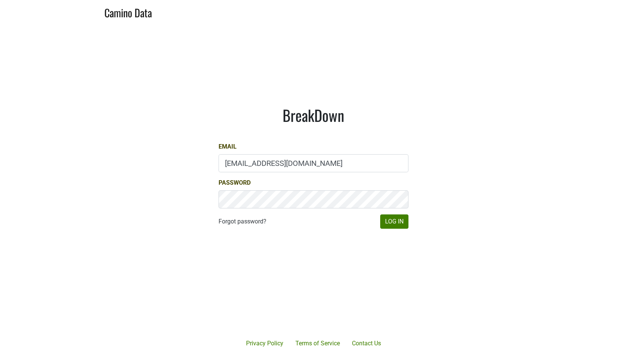 Image resolution: width=627 pixels, height=357 pixels. I want to click on a: Camino Data, so click(128, 12).